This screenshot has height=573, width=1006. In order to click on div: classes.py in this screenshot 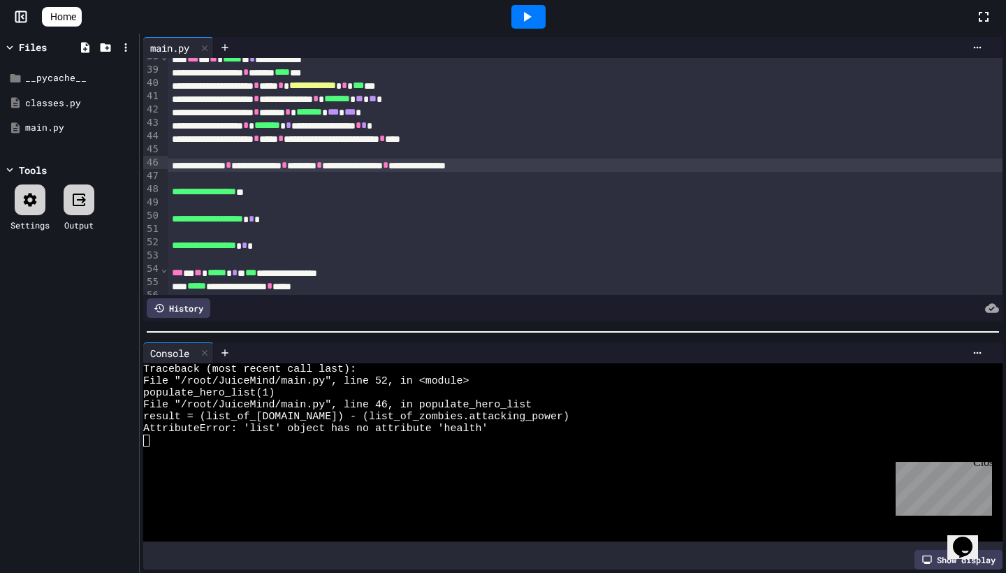, I will do `click(80, 103)`.